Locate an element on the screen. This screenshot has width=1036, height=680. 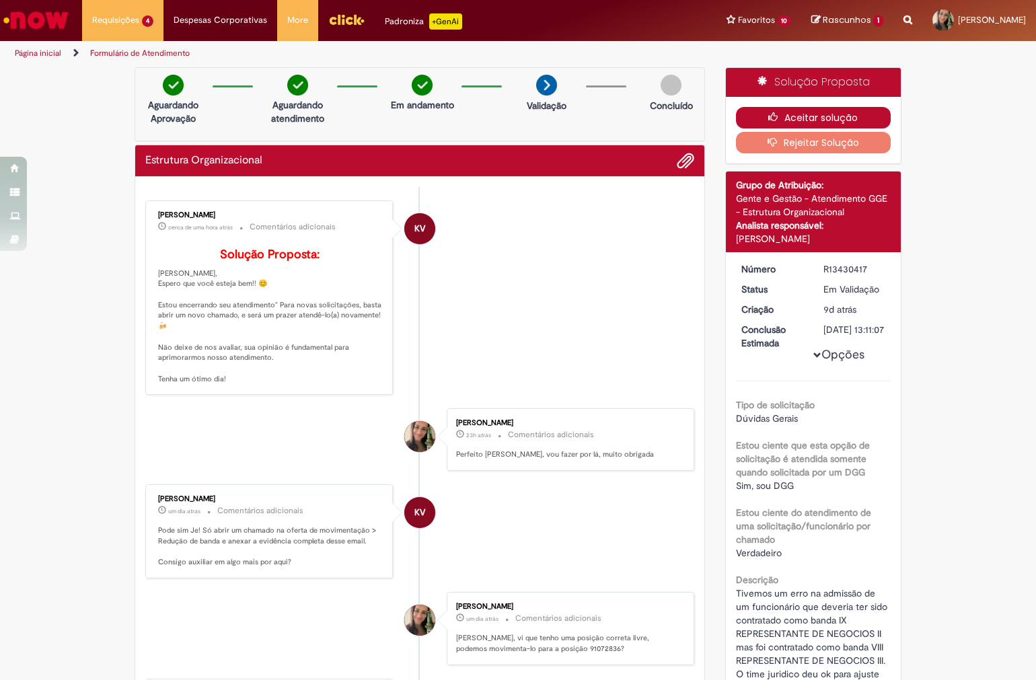
div: Grupo de Atribuição: is located at coordinates (814, 185).